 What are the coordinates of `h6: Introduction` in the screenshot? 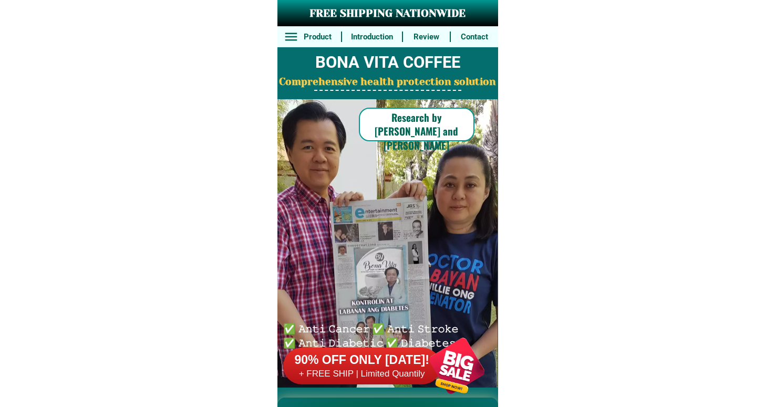 It's located at (371, 37).